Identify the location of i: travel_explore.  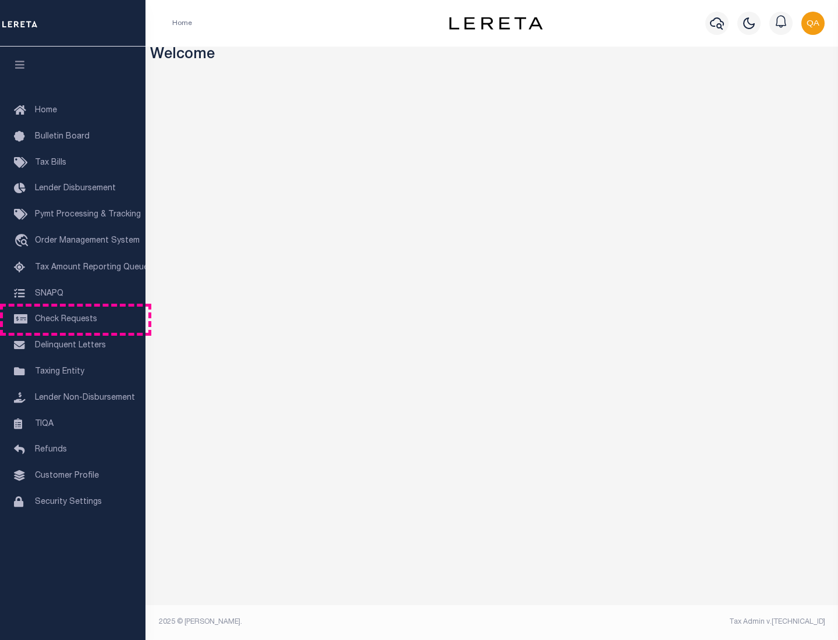
(23, 242).